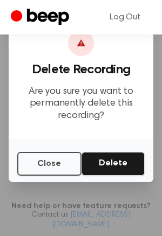 The height and width of the screenshot is (236, 162). What do you see at coordinates (41, 17) in the screenshot?
I see `a: Beep` at bounding box center [41, 17].